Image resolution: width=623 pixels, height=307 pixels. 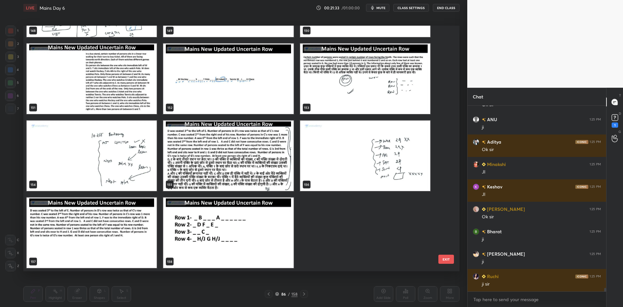 What do you see at coordinates (620, 113) in the screenshot?
I see `p: D` at bounding box center [620, 113].